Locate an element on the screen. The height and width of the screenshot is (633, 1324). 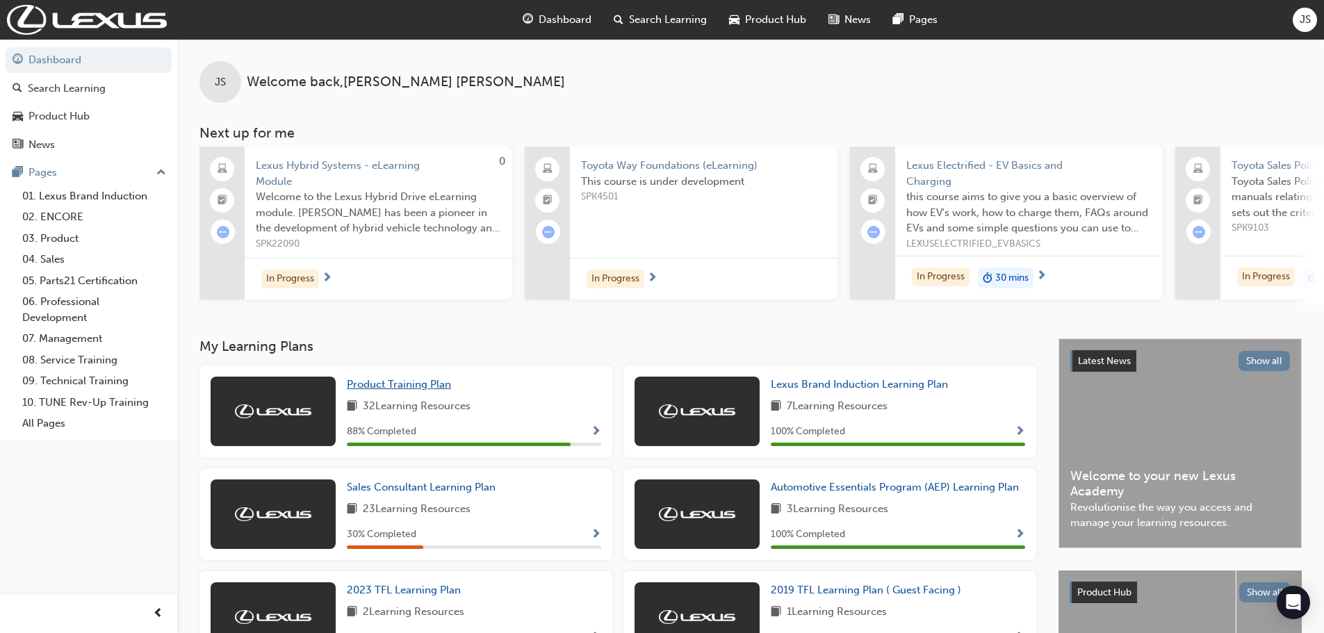
a: Dashboard is located at coordinates (88, 60).